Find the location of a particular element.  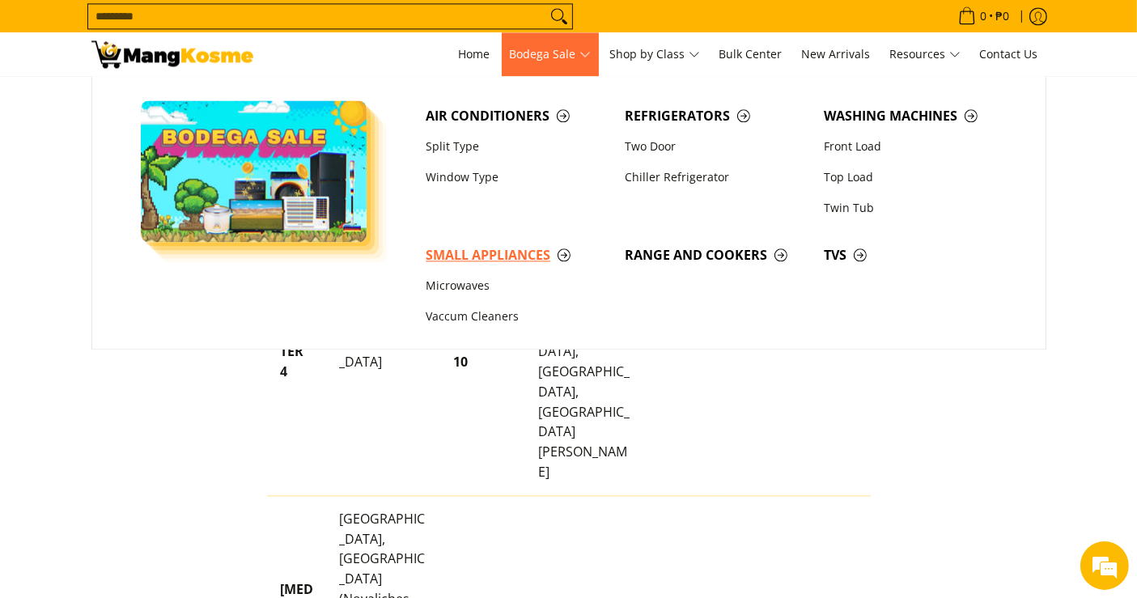

a: Two Door is located at coordinates (716, 146).